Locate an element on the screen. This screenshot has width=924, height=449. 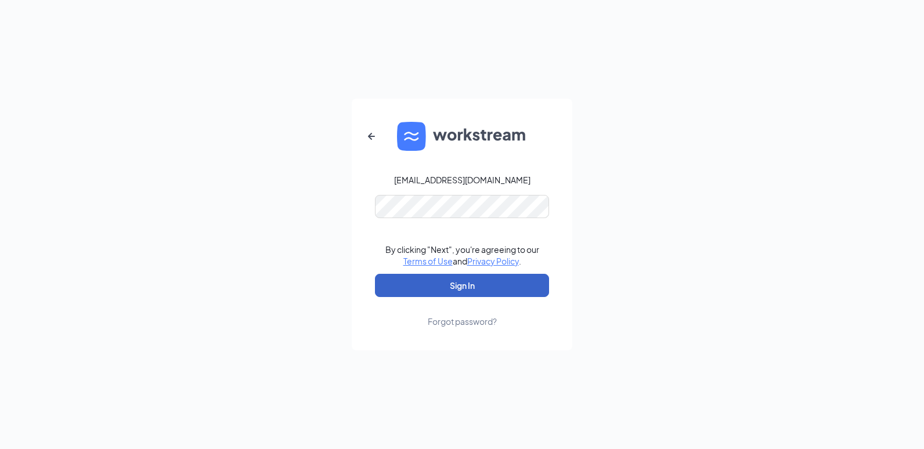
a: Terms of Use is located at coordinates (428, 261).